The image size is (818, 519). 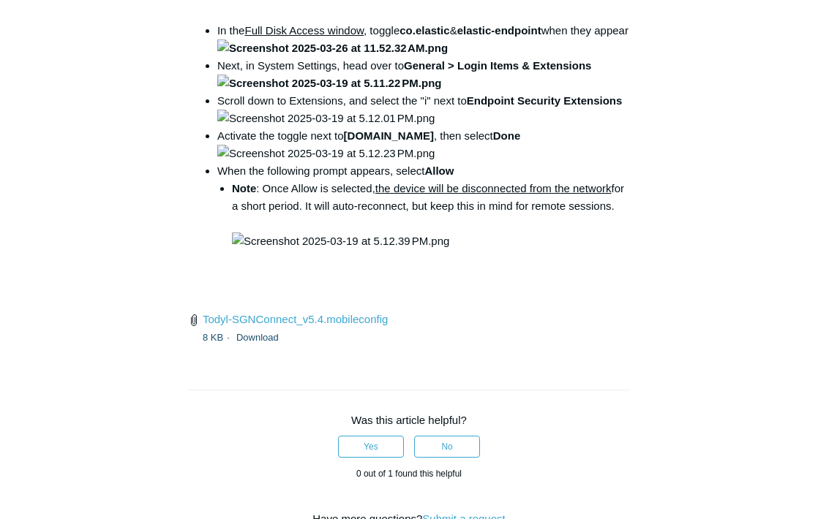 What do you see at coordinates (295, 319) in the screenshot?
I see `a: Todyl-SGNConnect_v5.4.mobileconfig` at bounding box center [295, 319].